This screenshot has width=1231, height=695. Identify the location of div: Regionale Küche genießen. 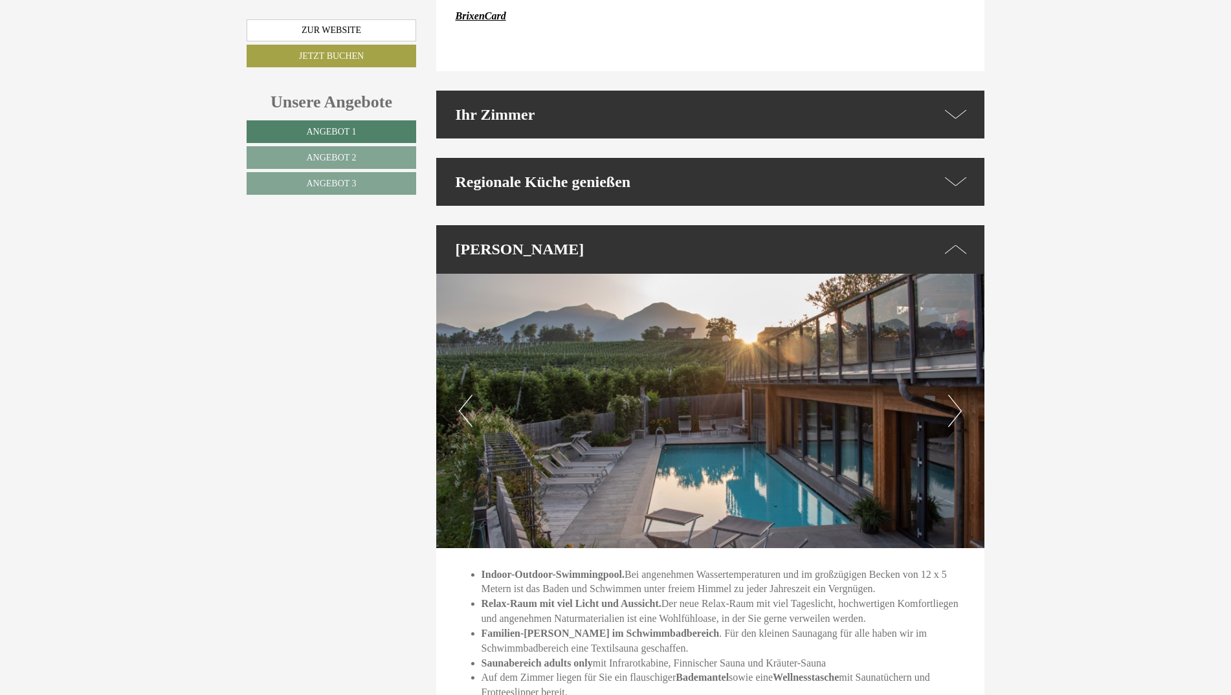
(710, 182).